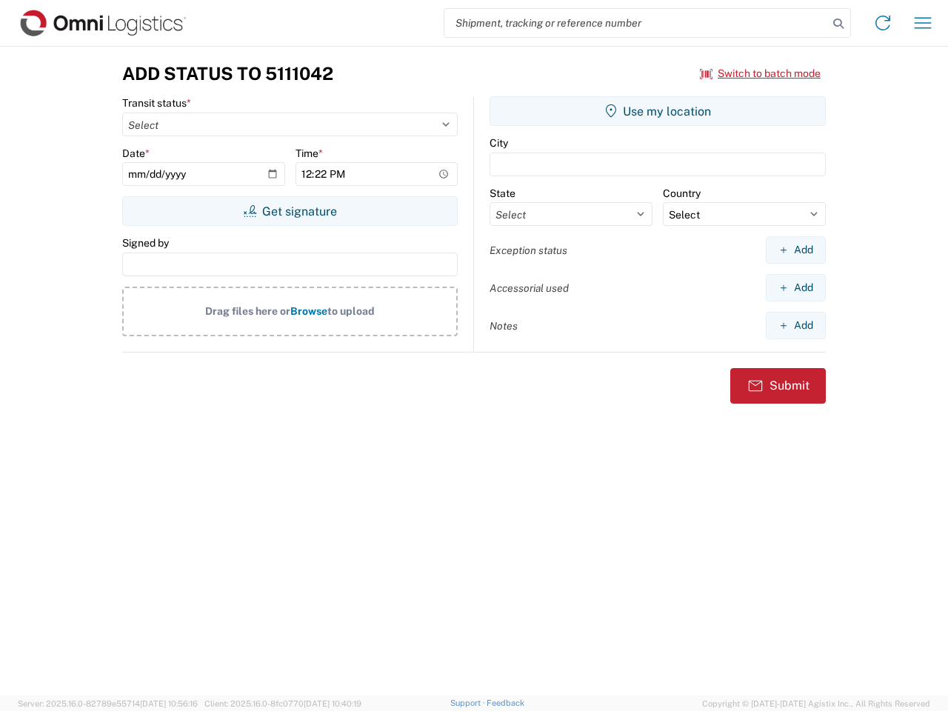 The image size is (948, 711). What do you see at coordinates (469, 703) in the screenshot?
I see `a: Support` at bounding box center [469, 703].